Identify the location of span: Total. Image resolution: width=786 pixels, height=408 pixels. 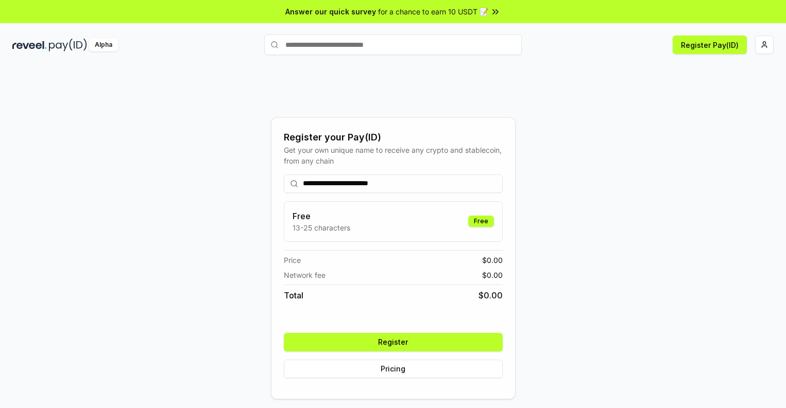
(293, 296).